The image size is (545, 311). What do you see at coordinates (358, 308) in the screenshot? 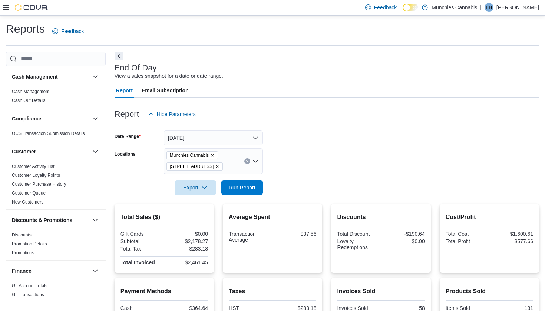
I see `div: Invoices Sold` at bounding box center [358, 308].